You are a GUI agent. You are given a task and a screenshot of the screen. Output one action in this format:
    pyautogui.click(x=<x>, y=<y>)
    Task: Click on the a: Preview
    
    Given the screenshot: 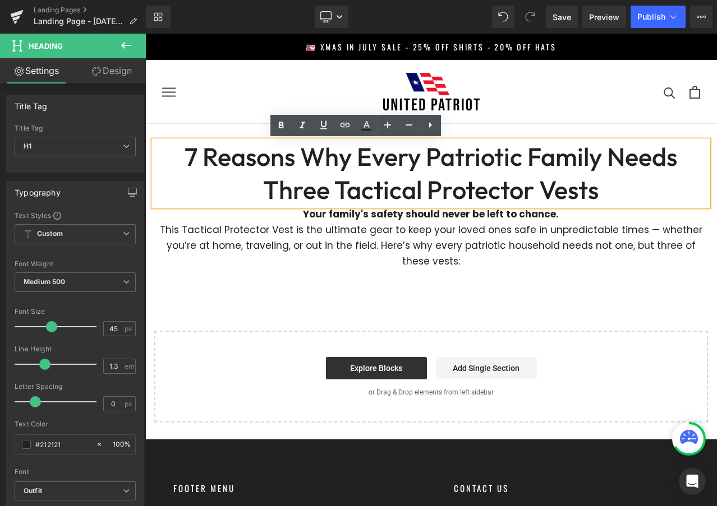 What is the action you would take?
    pyautogui.click(x=604, y=17)
    